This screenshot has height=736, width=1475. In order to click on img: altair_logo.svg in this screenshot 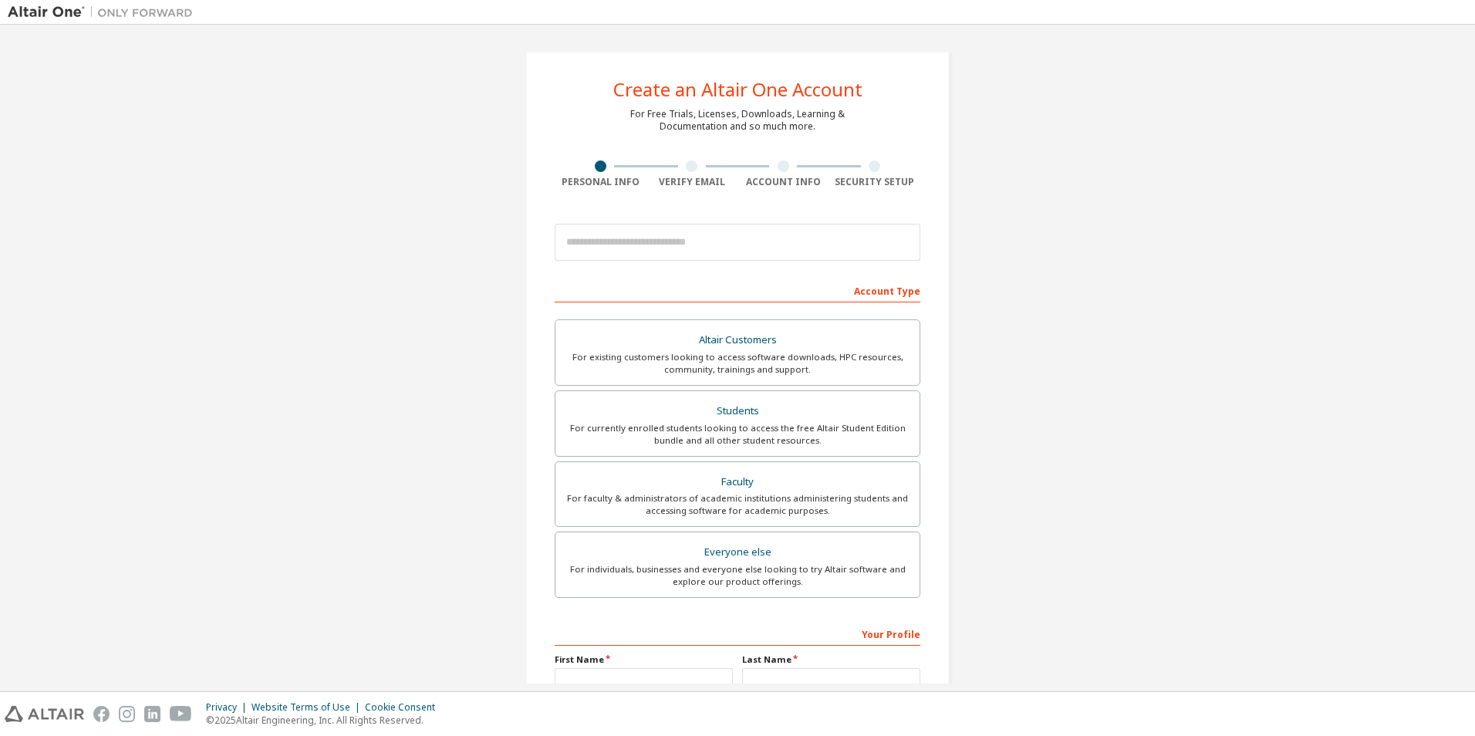, I will do `click(44, 714)`.